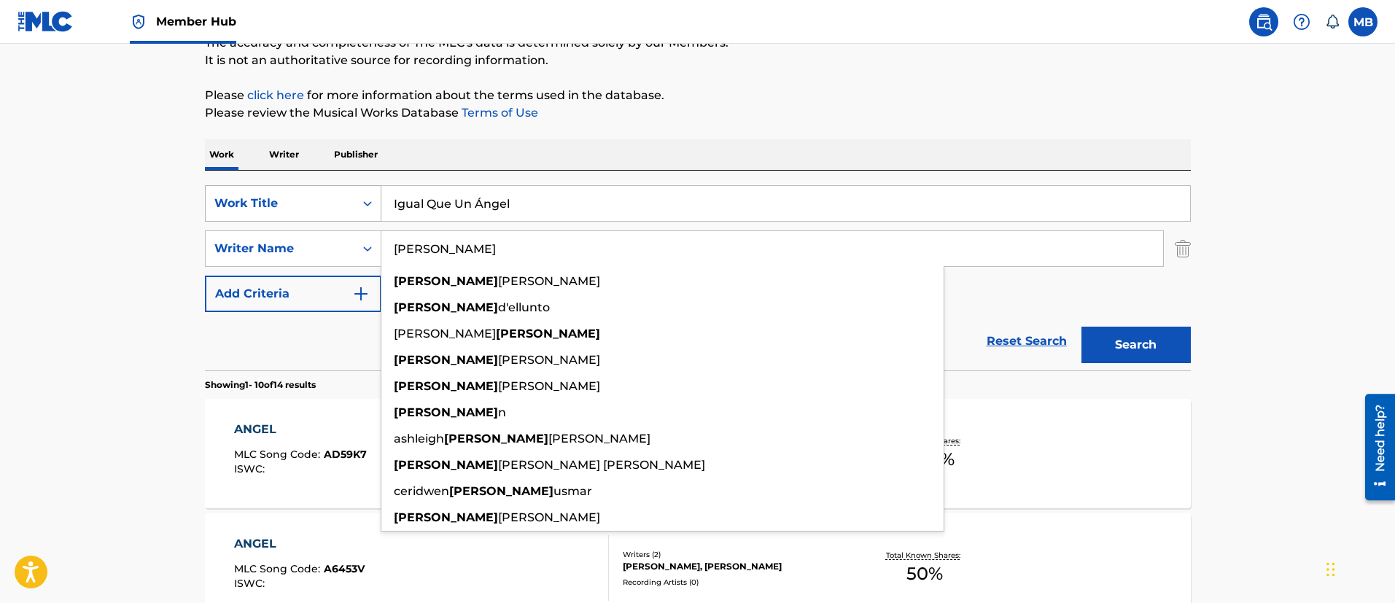 This screenshot has width=1395, height=603. I want to click on form: Search Form, so click(698, 278).